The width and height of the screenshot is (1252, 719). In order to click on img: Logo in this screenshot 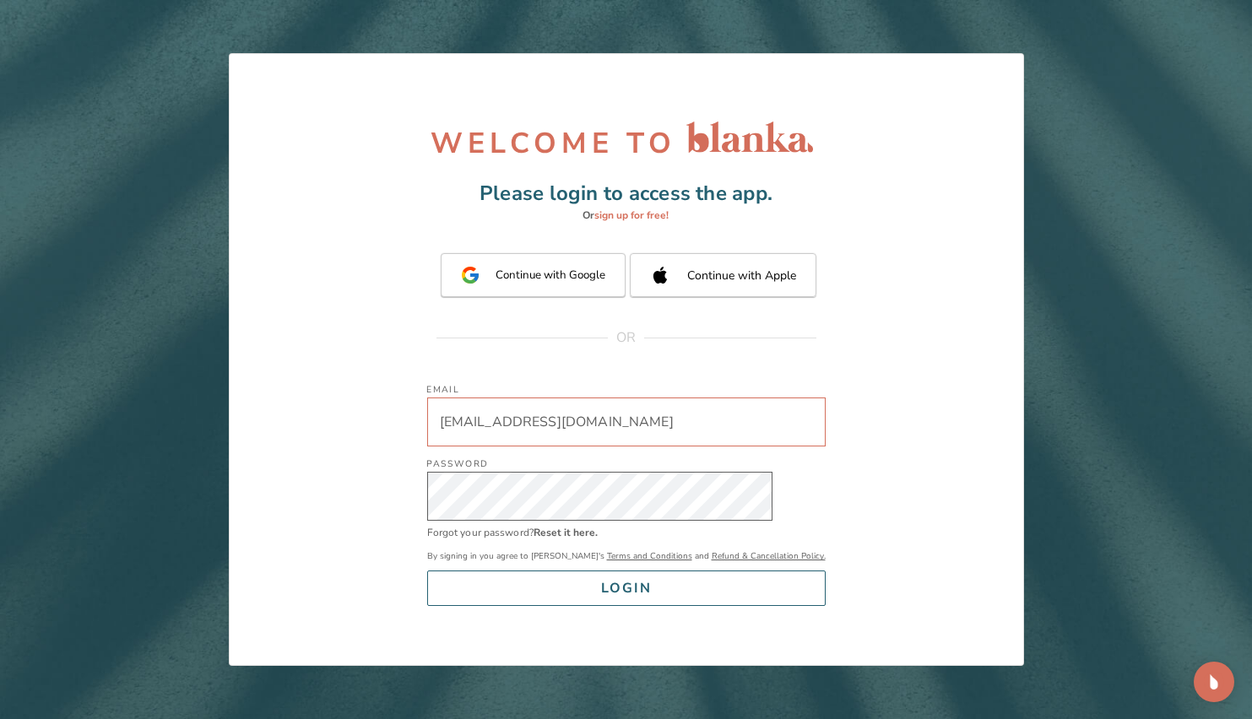, I will do `click(750, 138)`.